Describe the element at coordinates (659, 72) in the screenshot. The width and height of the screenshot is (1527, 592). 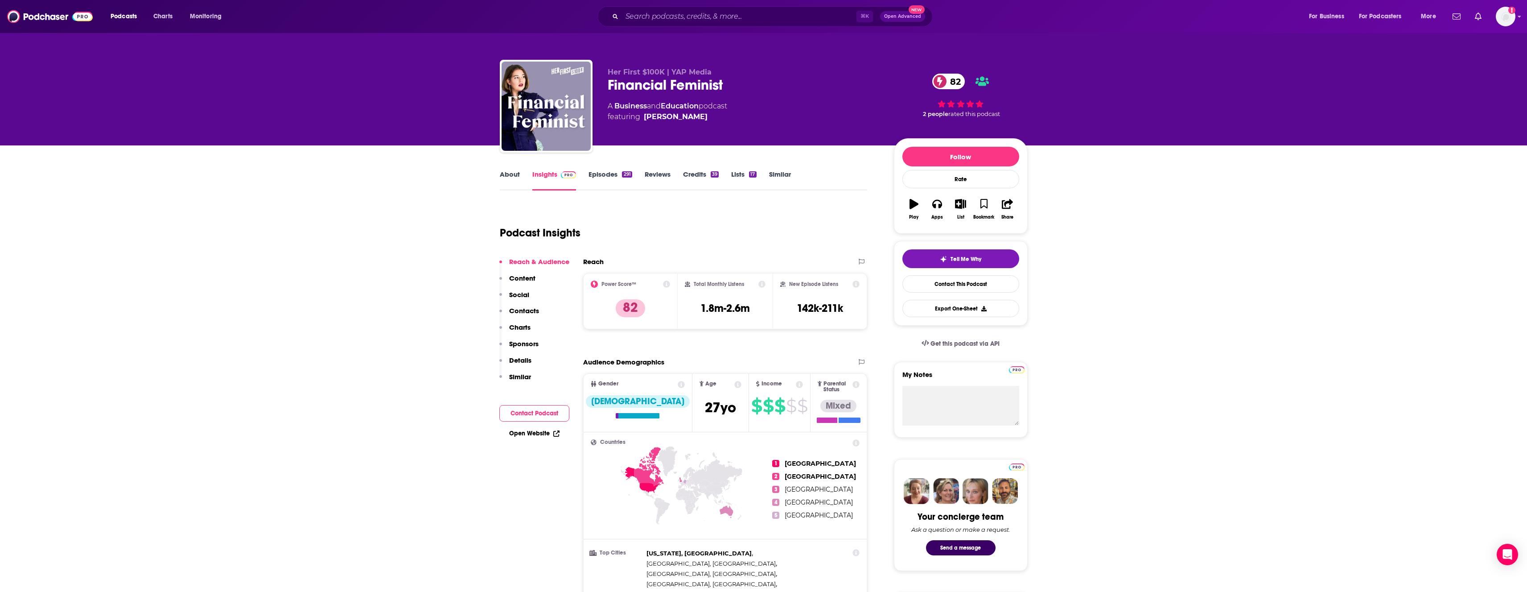
I see `span: Her First $100K | YAP Media` at that location.